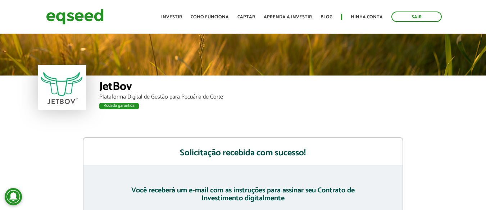 The image size is (486, 210). Describe the element at coordinates (288, 17) in the screenshot. I see `a: Aprenda a investir` at that location.